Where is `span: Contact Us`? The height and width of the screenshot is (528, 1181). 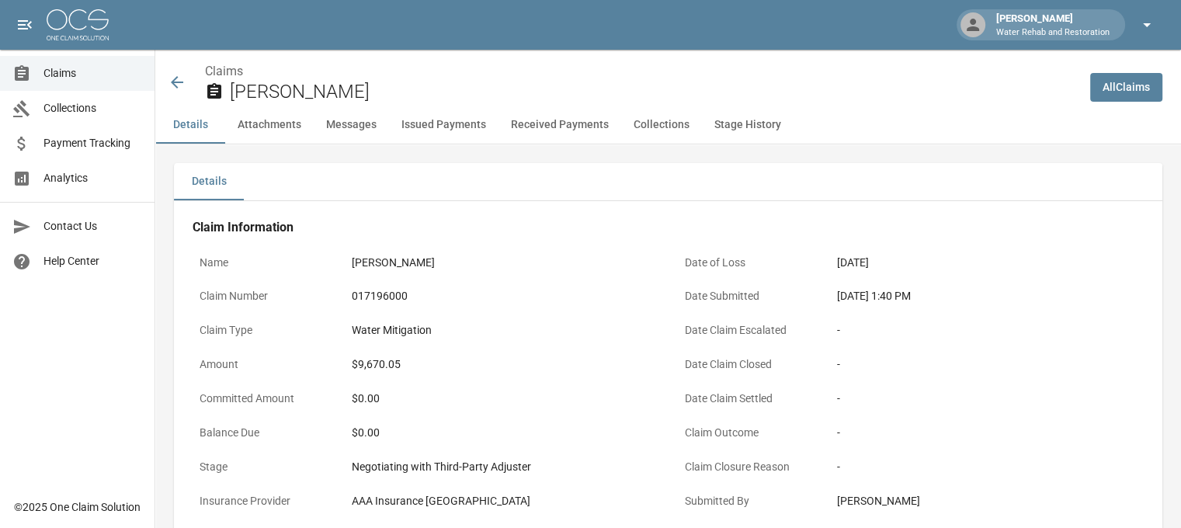
span: Contact Us is located at coordinates (92, 226).